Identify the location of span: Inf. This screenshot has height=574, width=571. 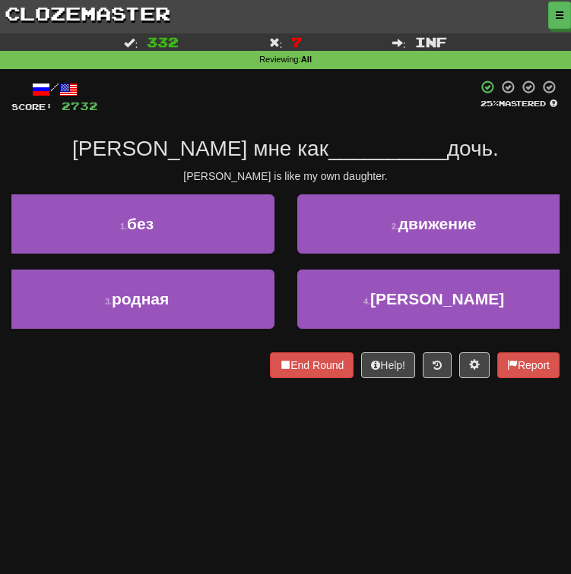
(431, 42).